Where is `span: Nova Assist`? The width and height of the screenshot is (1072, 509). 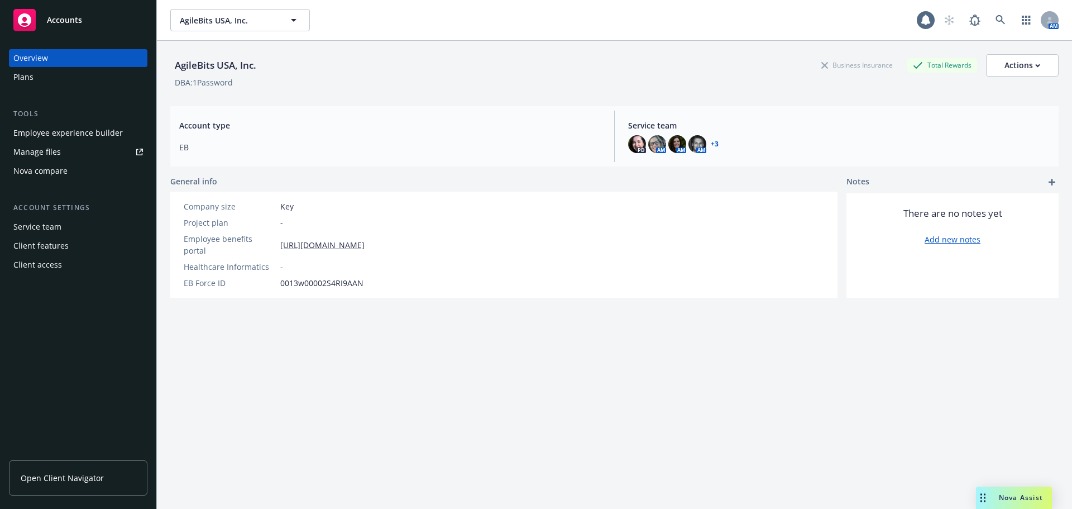 span: Nova Assist is located at coordinates (1021, 497).